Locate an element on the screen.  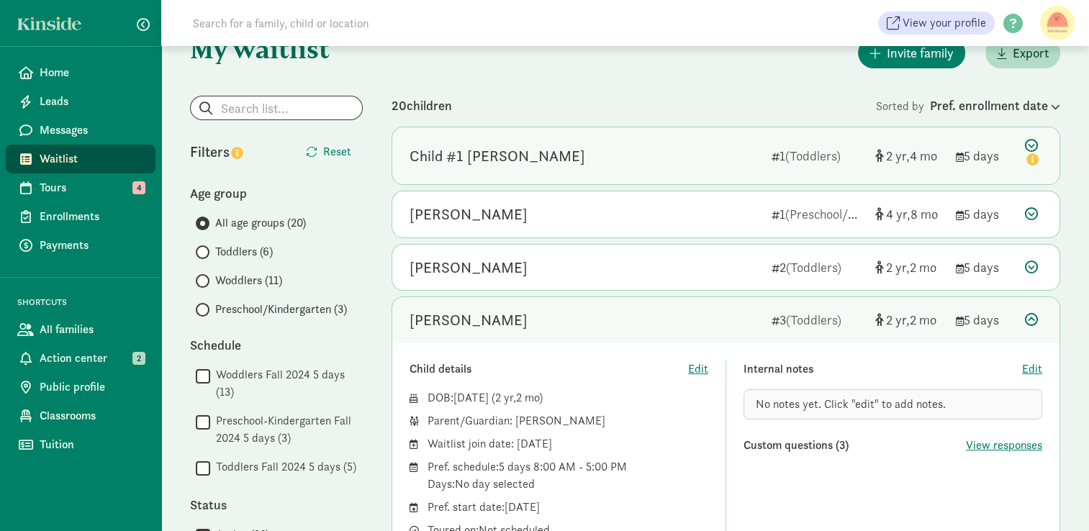
div: Sorted by is located at coordinates (968, 105).